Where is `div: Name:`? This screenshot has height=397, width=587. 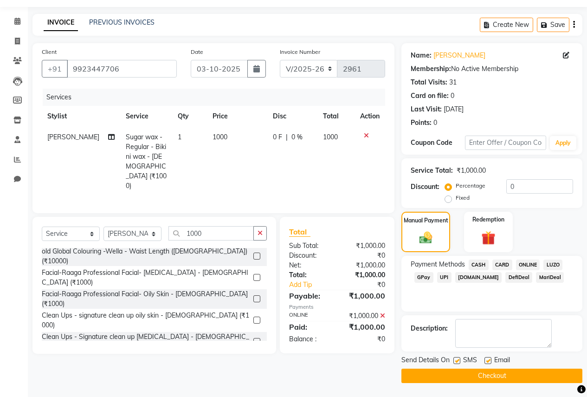 div: Name: is located at coordinates (421, 55).